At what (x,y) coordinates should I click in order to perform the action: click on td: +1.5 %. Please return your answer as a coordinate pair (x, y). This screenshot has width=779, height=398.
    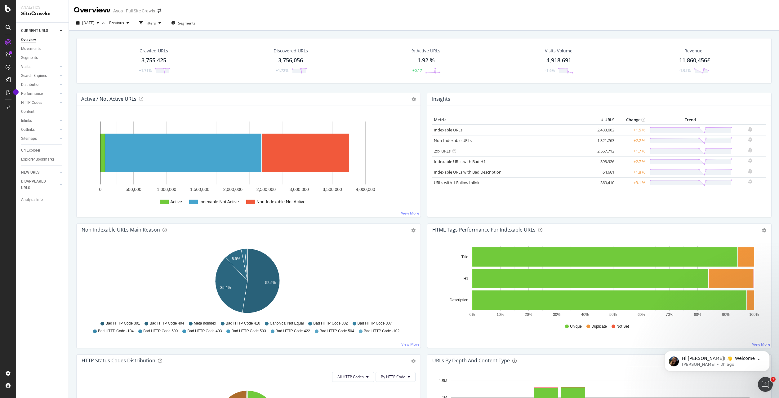
    Looking at the image, I should click on (631, 130).